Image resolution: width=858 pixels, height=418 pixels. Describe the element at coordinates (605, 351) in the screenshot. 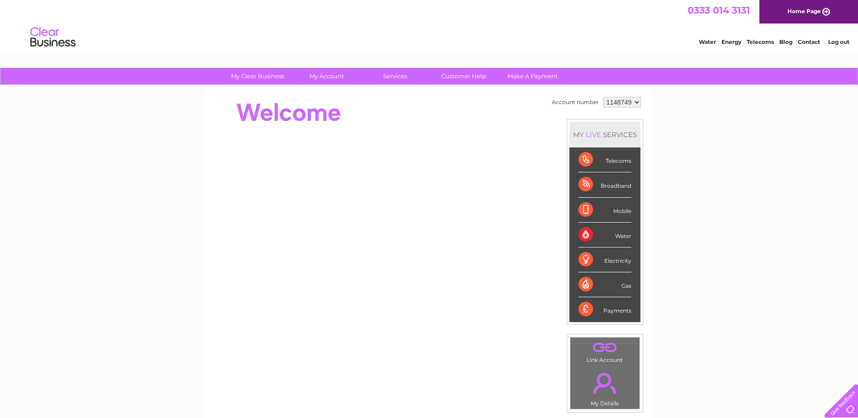

I see `td: Link Account` at that location.